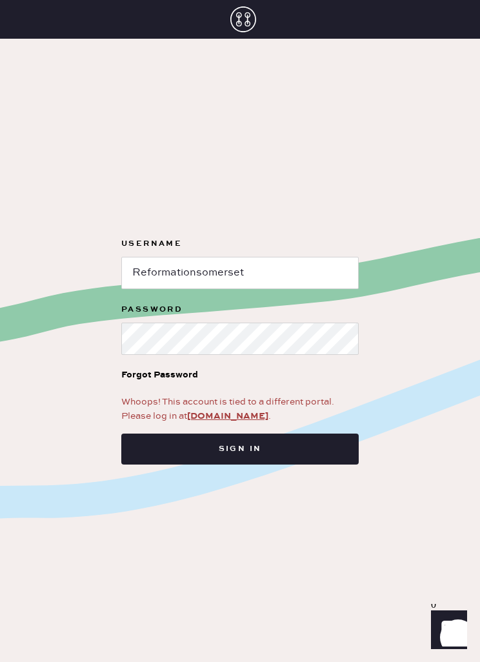  What do you see at coordinates (240, 273) in the screenshot?
I see `input: e.g. john@doe.com` at bounding box center [240, 273].